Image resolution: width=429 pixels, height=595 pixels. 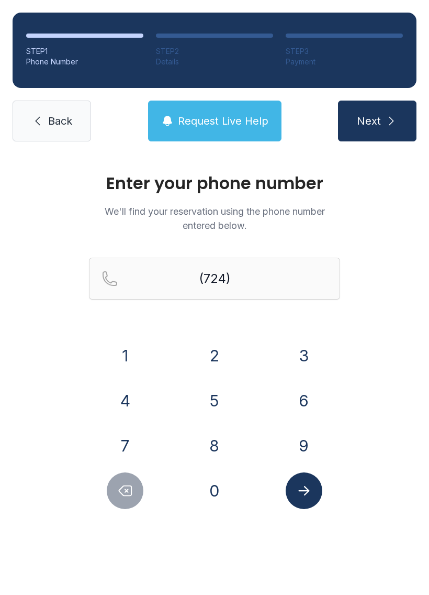 I want to click on button: 9, so click(x=304, y=446).